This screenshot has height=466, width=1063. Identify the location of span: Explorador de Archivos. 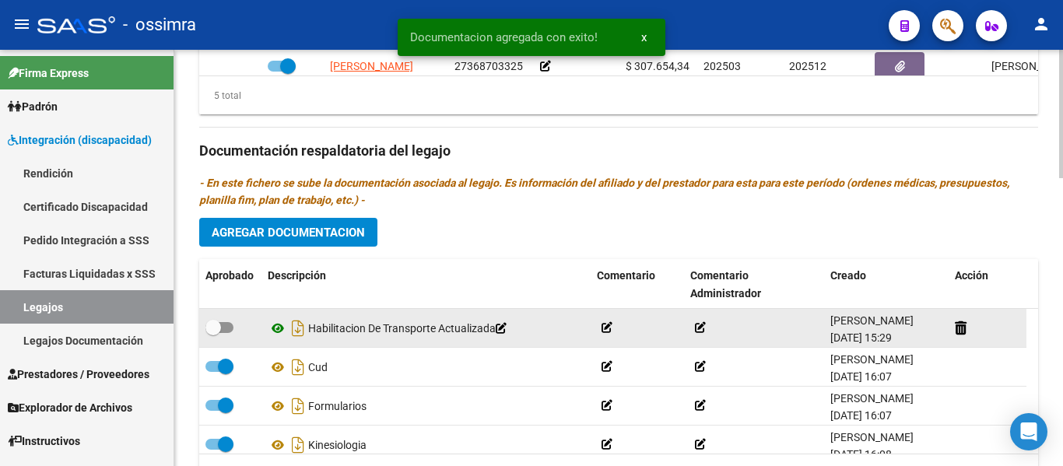
(70, 408).